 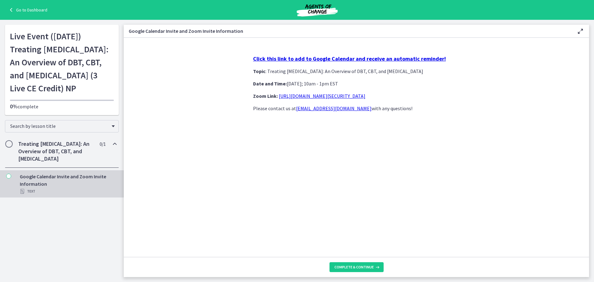 I want to click on strong: Date and Time:, so click(x=270, y=83).